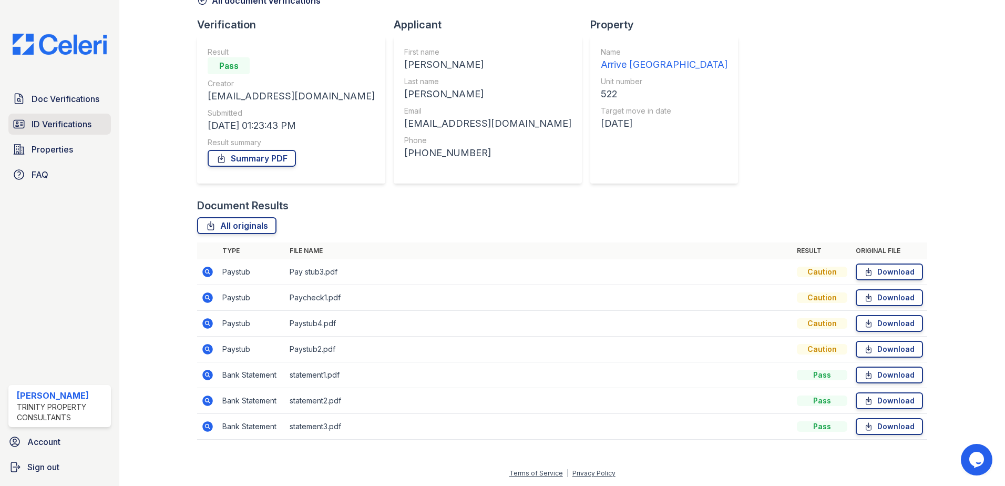  Describe the element at coordinates (539, 251) in the screenshot. I see `th: File name` at that location.